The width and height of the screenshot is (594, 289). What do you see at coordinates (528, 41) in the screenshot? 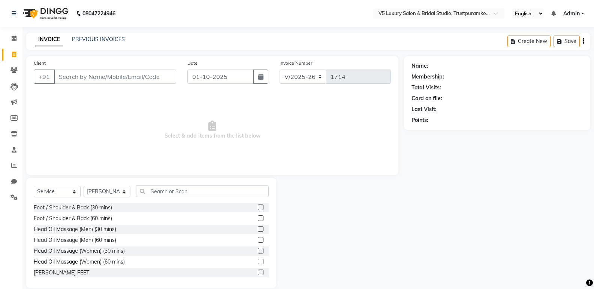
I see `button: Create New` at bounding box center [528, 41].